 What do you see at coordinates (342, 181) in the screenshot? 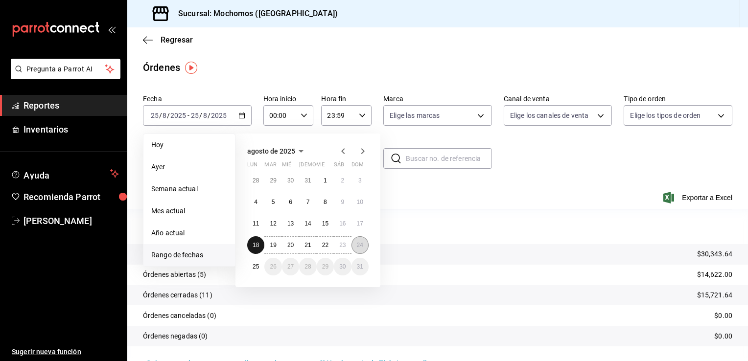
I see `abbr: 2 de agosto de 2025` at bounding box center [342, 181].